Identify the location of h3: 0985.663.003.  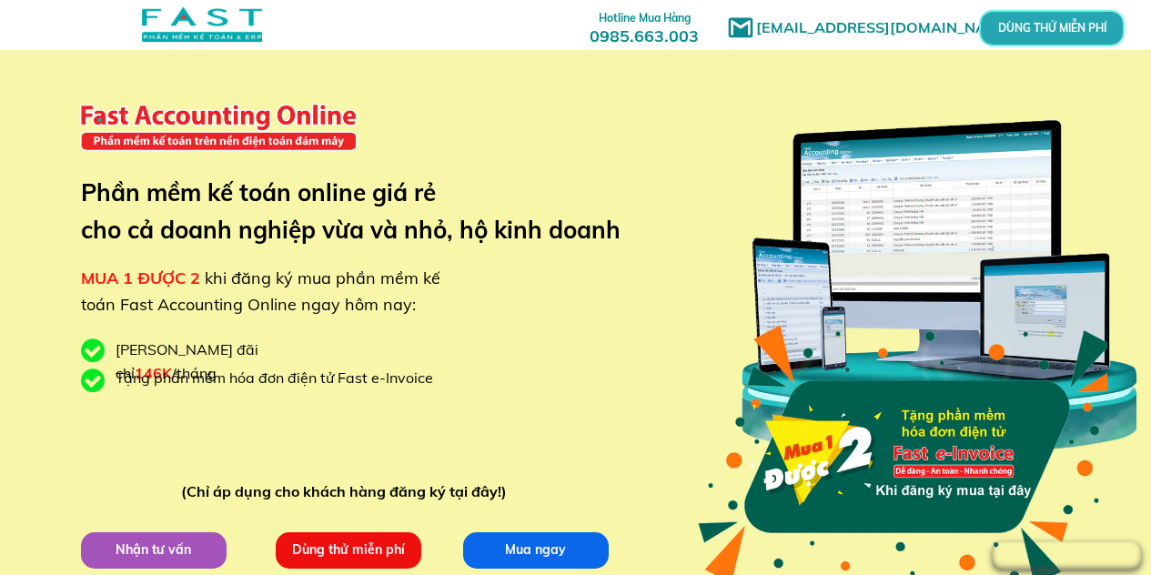
(644, 25).